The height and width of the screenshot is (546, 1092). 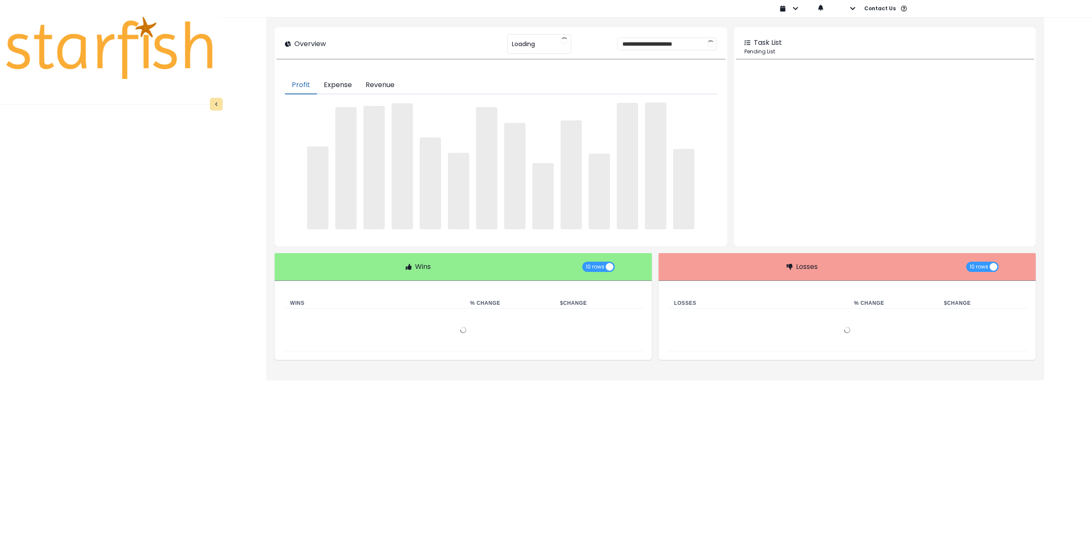 What do you see at coordinates (301, 85) in the screenshot?
I see `button: Profit` at bounding box center [301, 85].